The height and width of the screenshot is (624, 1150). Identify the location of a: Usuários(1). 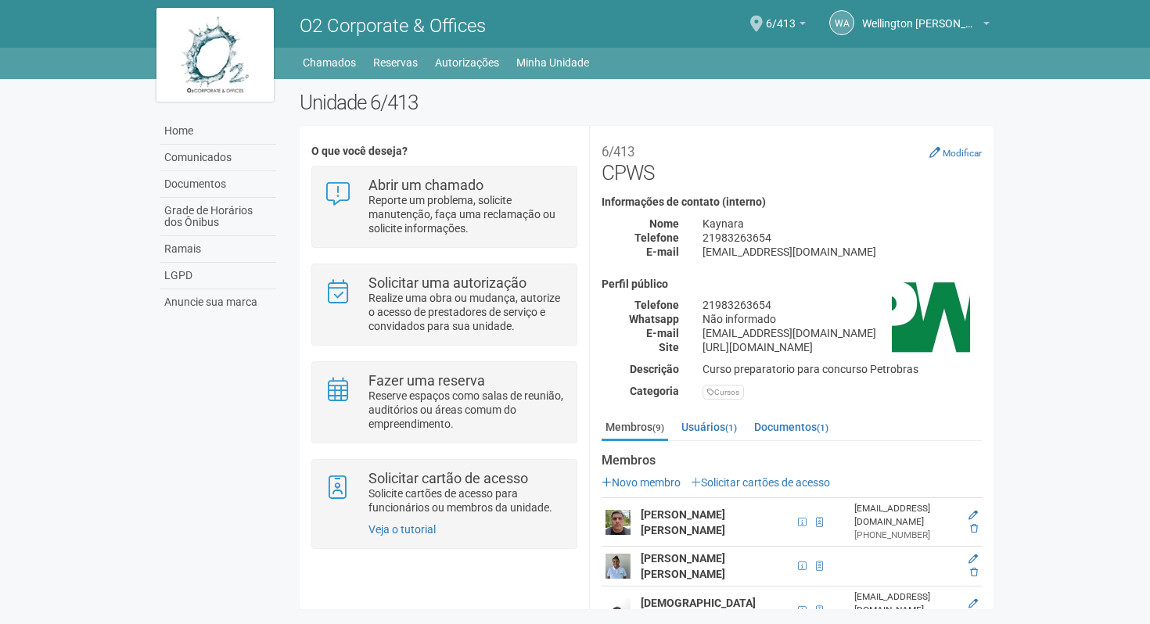
(709, 427).